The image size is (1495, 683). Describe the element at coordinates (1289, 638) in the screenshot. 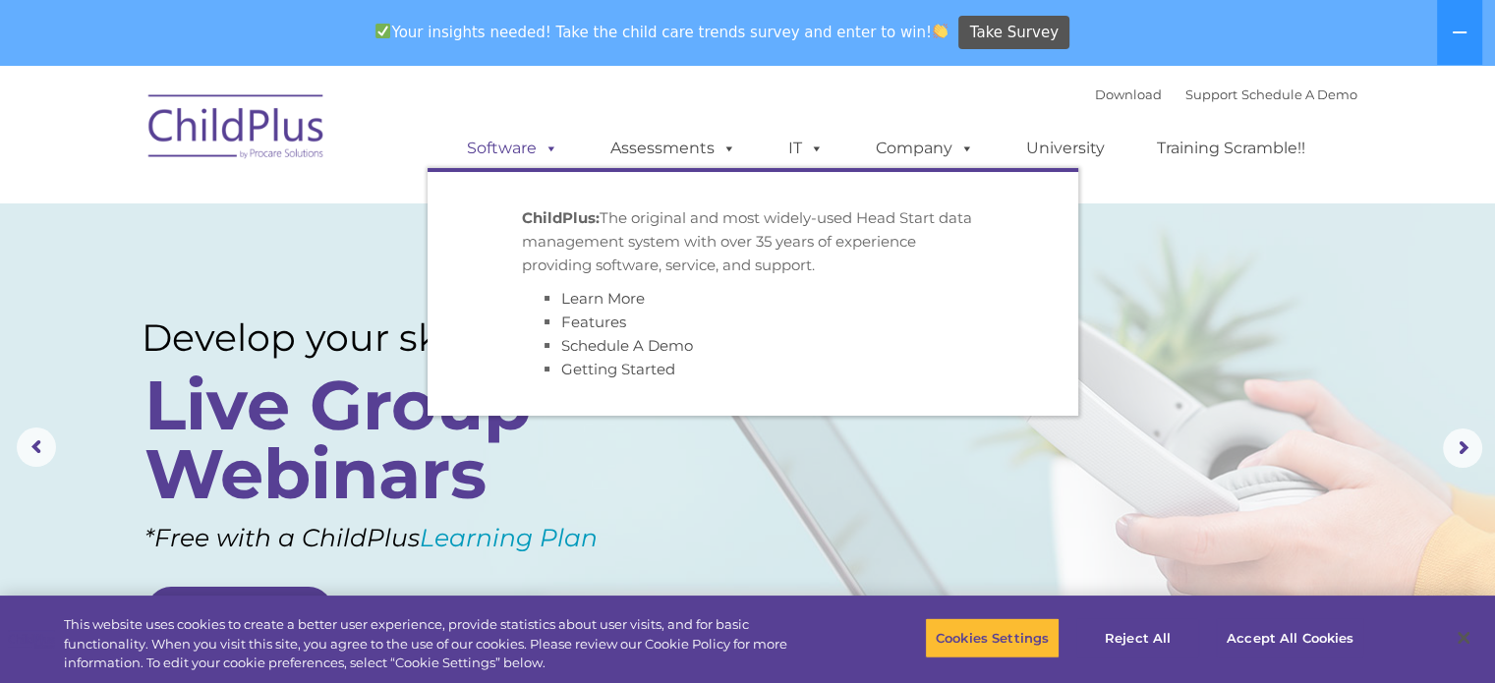

I see `button: Accept All Cookies` at that location.